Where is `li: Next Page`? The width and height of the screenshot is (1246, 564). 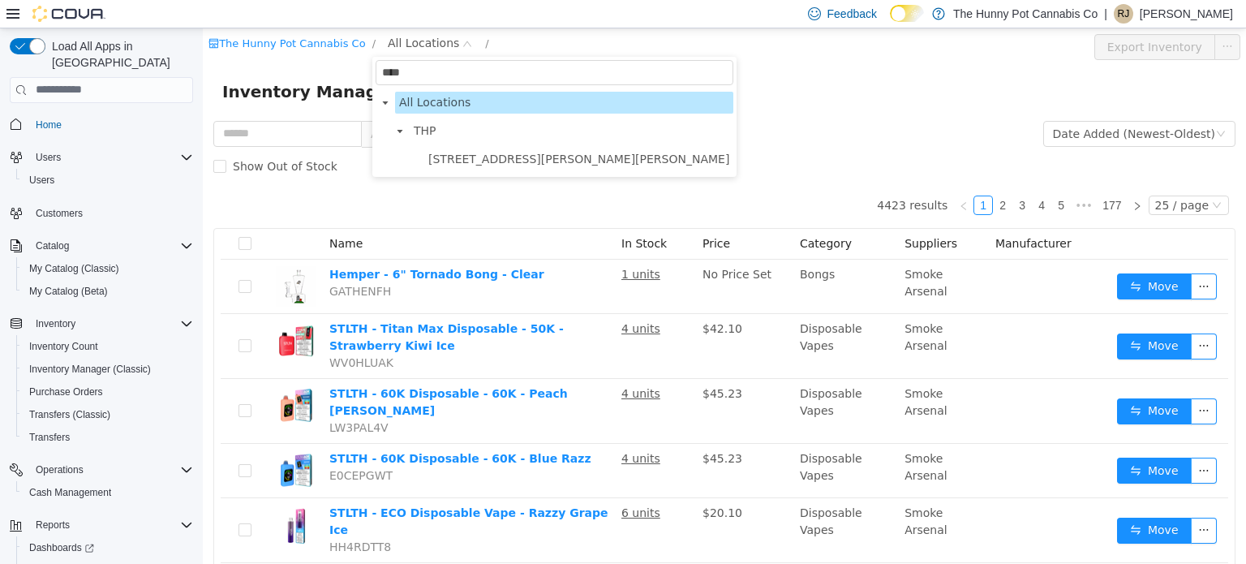 li: Next Page is located at coordinates (934, 177).